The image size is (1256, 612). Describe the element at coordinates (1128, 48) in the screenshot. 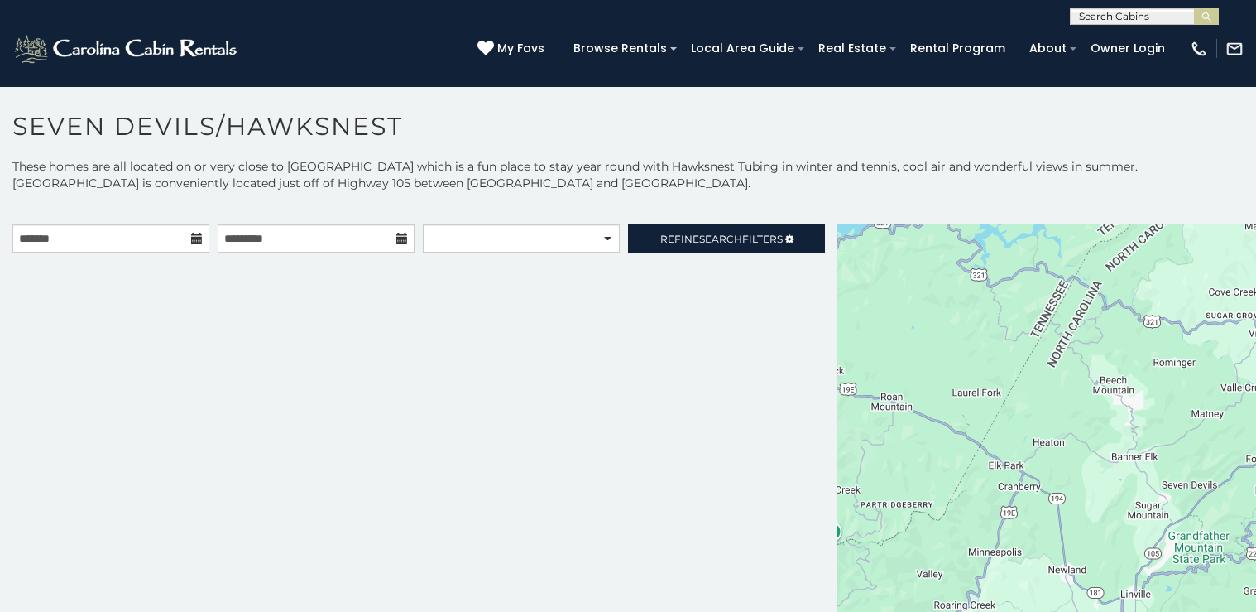

I see `a: Owner Login` at that location.